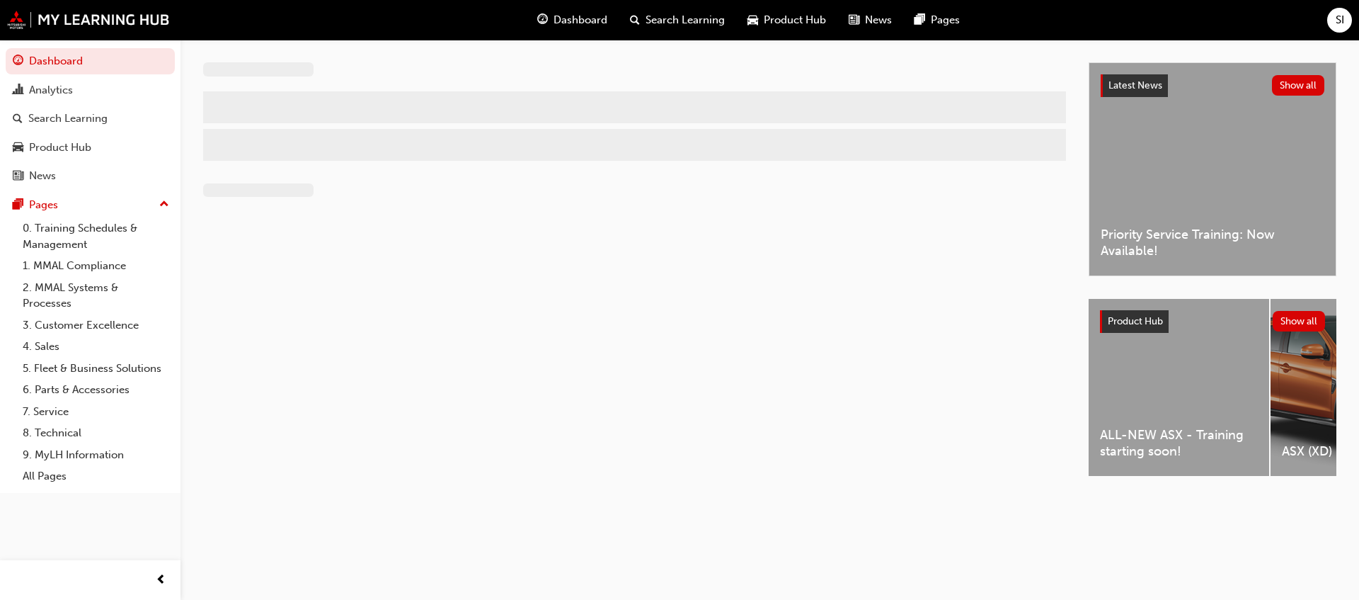 The width and height of the screenshot is (1359, 600). I want to click on a: Latest NewsShow allPriority Service Training: Now Available!, so click(1213, 169).